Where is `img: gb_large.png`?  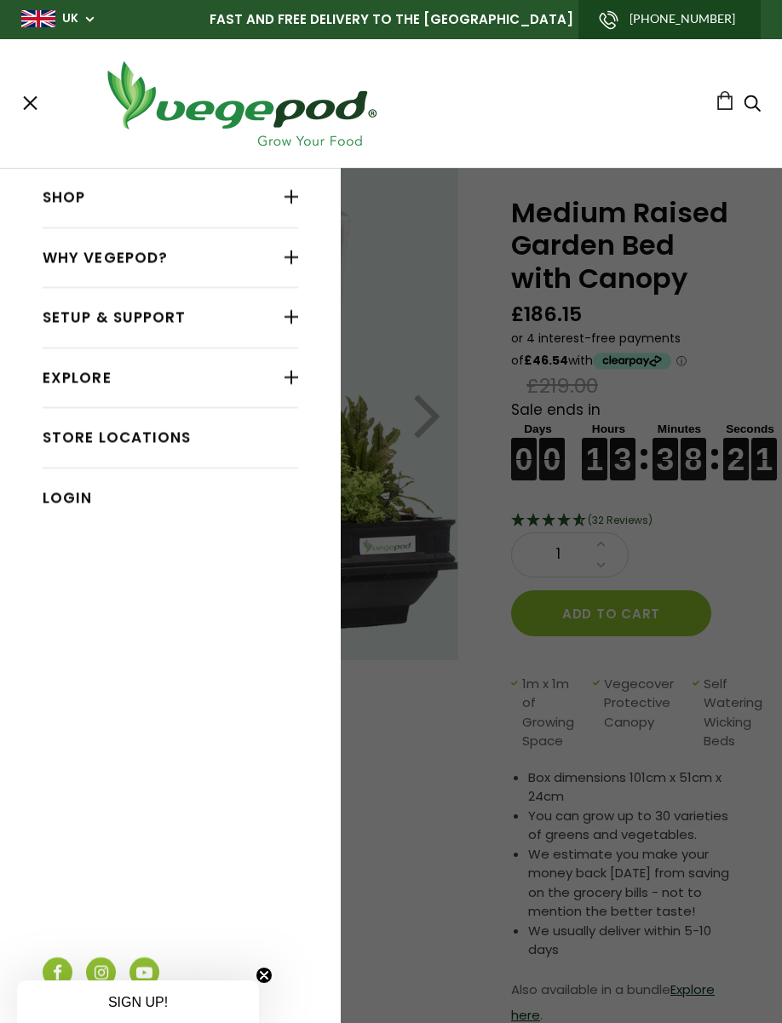
img: gb_large.png is located at coordinates (38, 19).